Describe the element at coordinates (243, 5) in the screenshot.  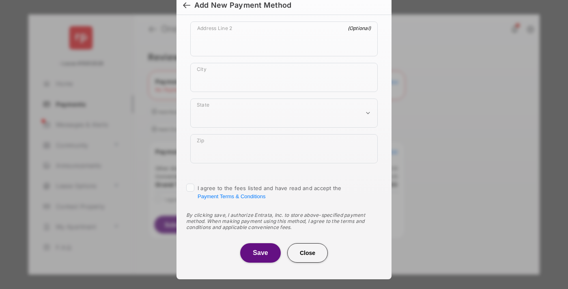
I see `div: Add New Payment Method` at that location.